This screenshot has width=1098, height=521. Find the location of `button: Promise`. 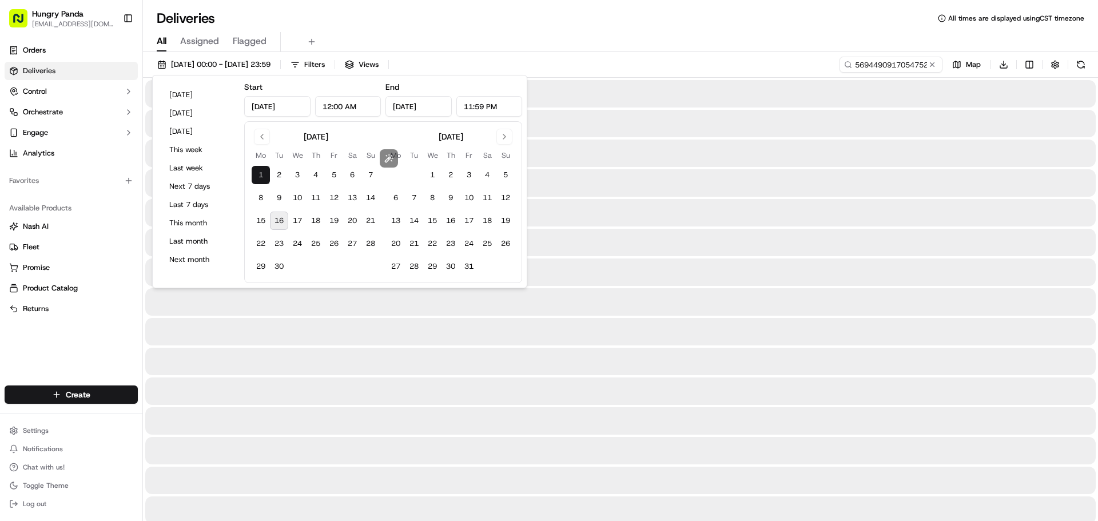

button: Promise is located at coordinates (71, 268).